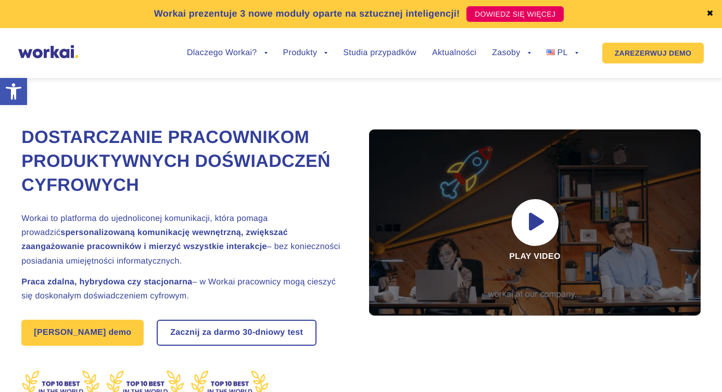 The height and width of the screenshot is (392, 722). Describe the element at coordinates (307, 14) in the screenshot. I see `font: Workai prezentuje 3 nowe moduły oparte na sztucznej inteligencji!` at that location.